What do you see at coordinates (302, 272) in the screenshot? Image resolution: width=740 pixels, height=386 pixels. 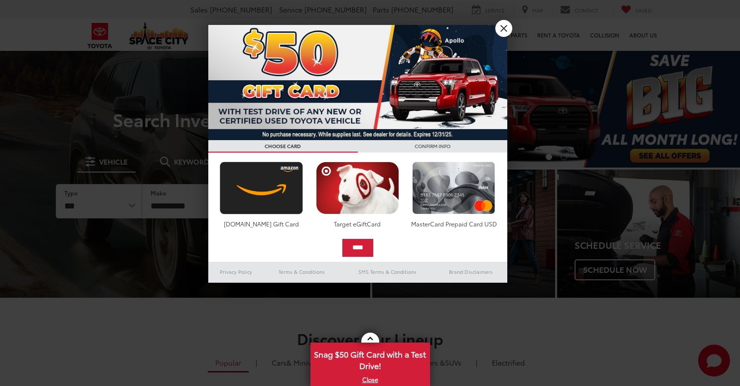 I see `a: Terms & Conditions` at bounding box center [302, 272].